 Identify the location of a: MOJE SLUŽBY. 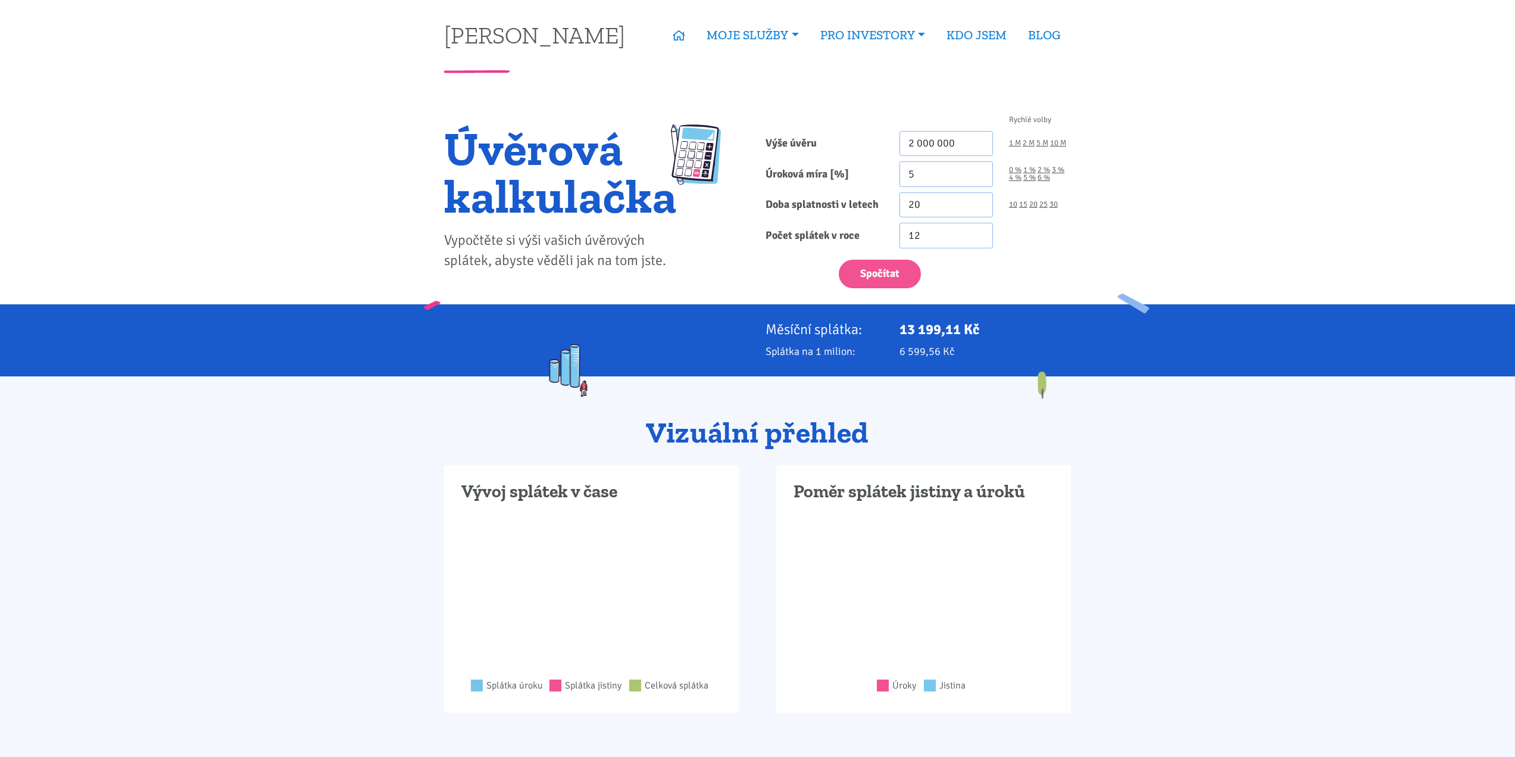
(753, 35).